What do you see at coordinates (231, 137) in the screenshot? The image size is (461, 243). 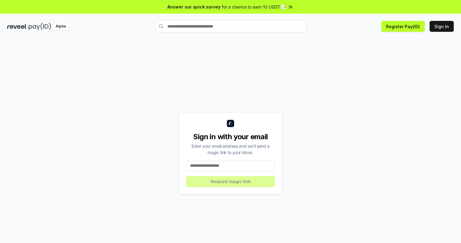 I see `div: Sign in with your email` at bounding box center [231, 137].